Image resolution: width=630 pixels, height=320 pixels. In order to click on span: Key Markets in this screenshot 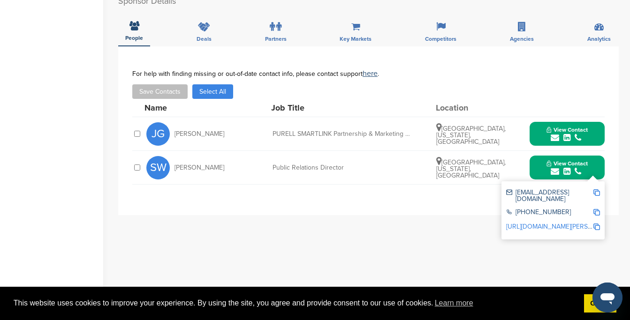, I will do `click(356, 39)`.